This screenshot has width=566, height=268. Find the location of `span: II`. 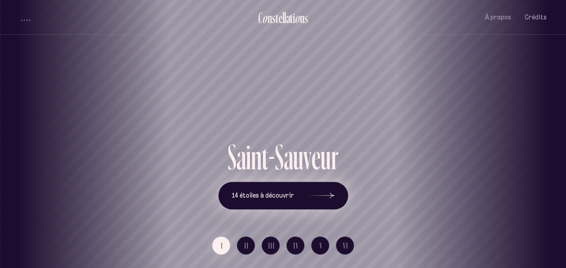

span: II is located at coordinates (247, 245).